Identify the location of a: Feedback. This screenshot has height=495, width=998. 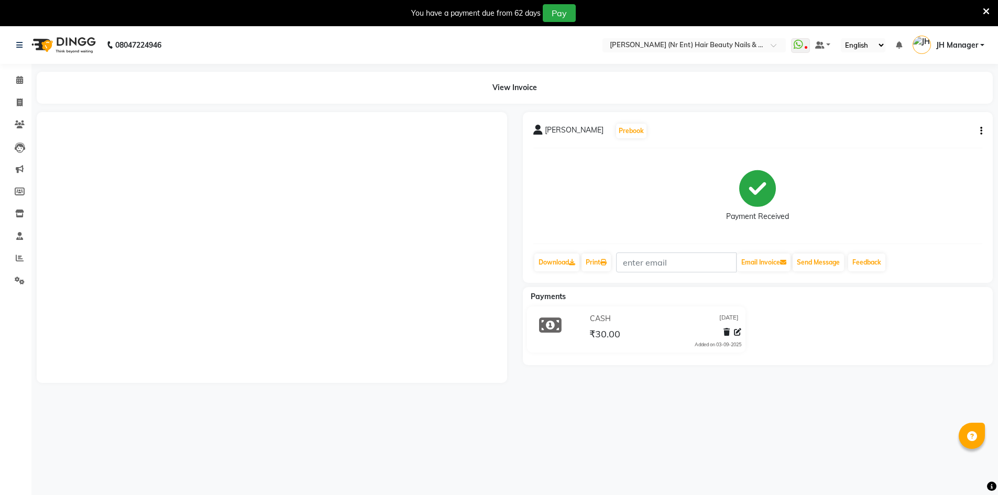
(866, 262).